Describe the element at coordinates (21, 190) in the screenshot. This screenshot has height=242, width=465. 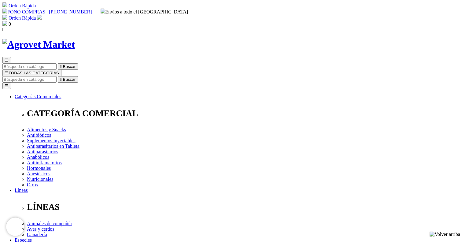
I see `a: Líneas` at that location.